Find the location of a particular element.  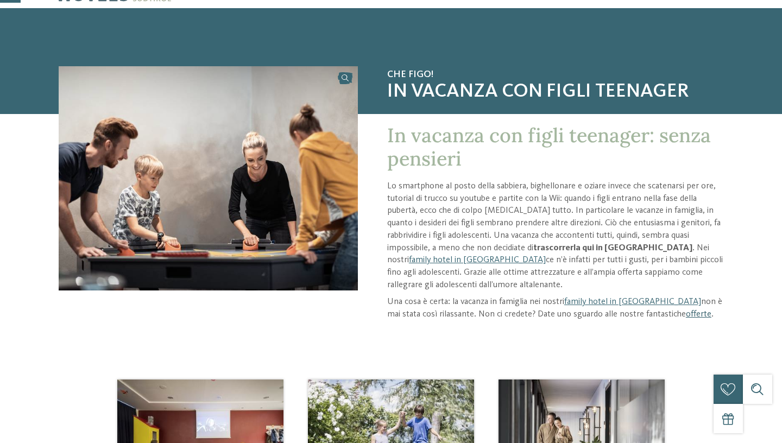

p: Una cosa è certa: la vacanza in famiglia nei nostri non è mai stata così rilassante. Non ci crede... is located at coordinates (555, 308).